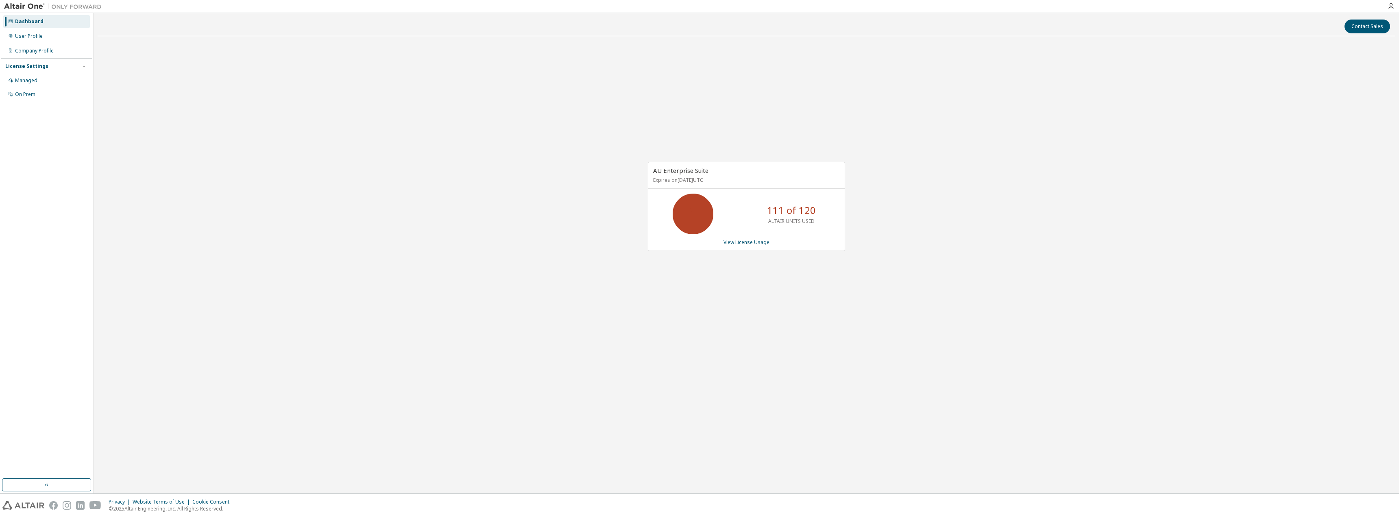  Describe the element at coordinates (1368, 26) in the screenshot. I see `button: Contact Sales` at that location.